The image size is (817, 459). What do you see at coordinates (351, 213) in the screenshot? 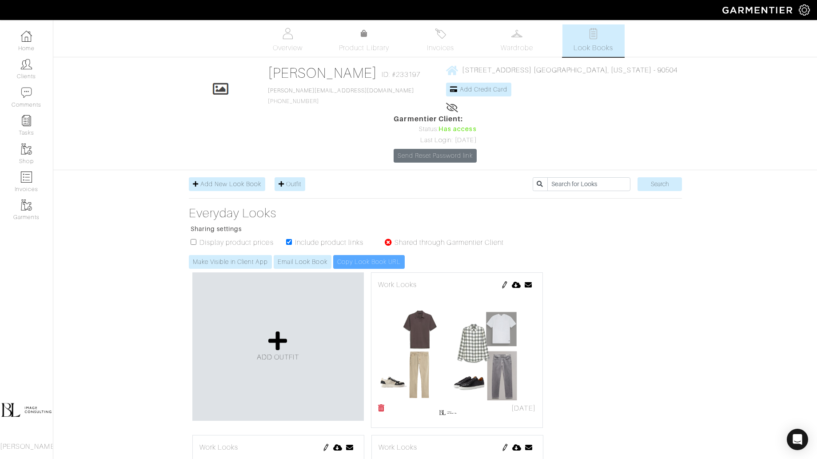
I see `a: Everyday Looks` at bounding box center [351, 213].